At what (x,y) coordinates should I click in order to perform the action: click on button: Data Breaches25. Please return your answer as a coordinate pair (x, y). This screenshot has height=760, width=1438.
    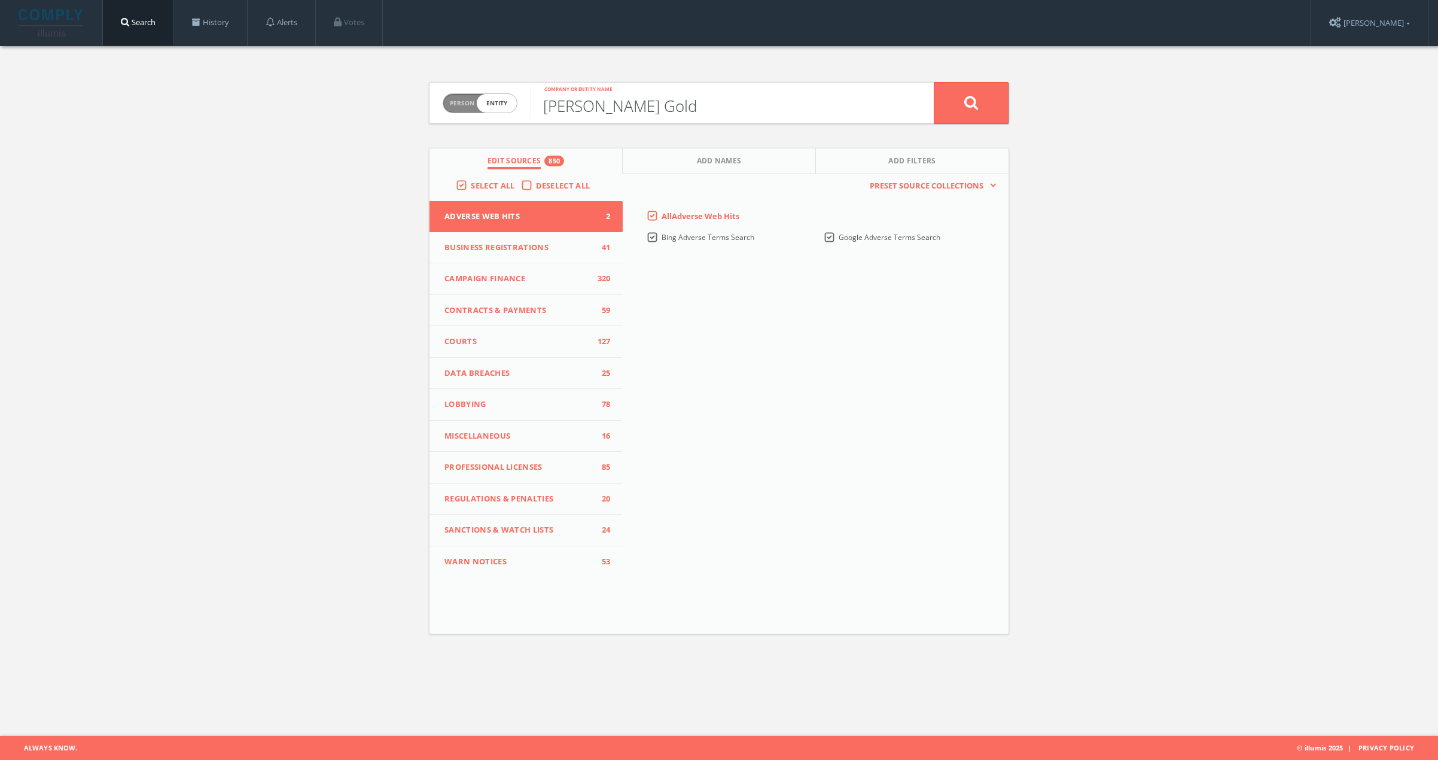
    Looking at the image, I should click on (526, 373).